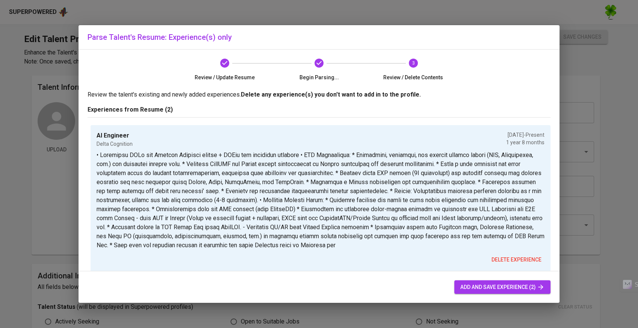  Describe the element at coordinates (225, 77) in the screenshot. I see `span: Review / Update Resume` at that location.